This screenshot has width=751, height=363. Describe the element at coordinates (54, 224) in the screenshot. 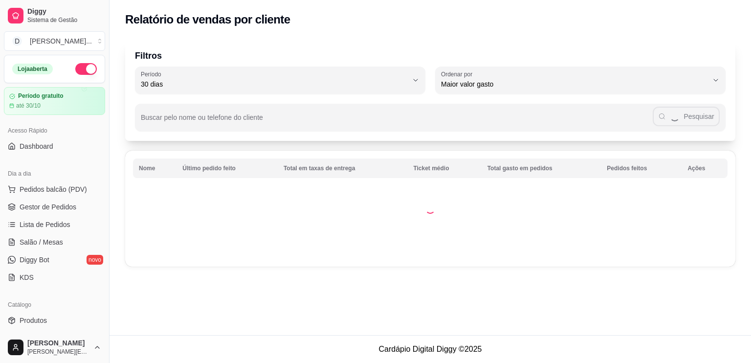

I see `a: Lista de Pedidos` at that location.